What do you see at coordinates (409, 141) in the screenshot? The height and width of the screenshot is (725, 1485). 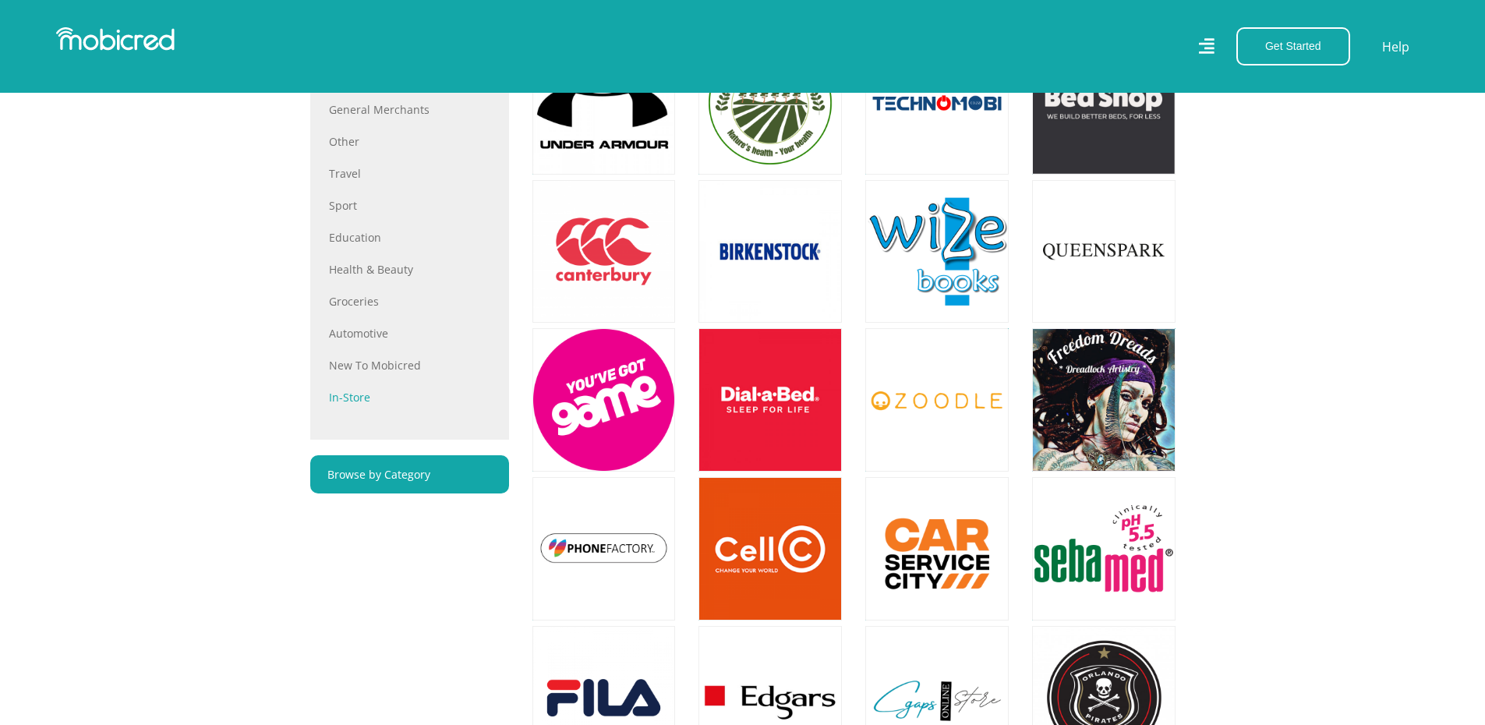 I see `a: Other` at bounding box center [409, 141].